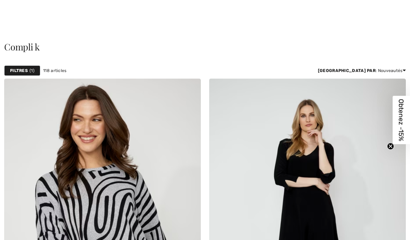  What do you see at coordinates (402, 120) in the screenshot?
I see `div: Obtenez -15%Close teaser` at bounding box center [402, 120].